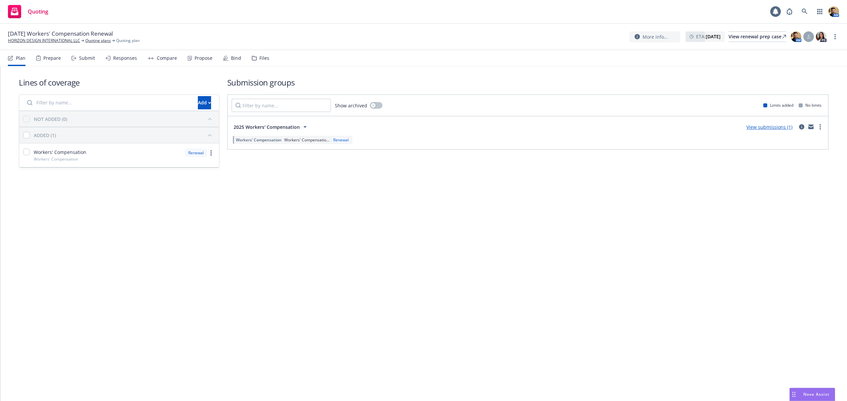 This screenshot has width=847, height=401. Describe the element at coordinates (128, 41) in the screenshot. I see `span: Quoting plan` at that location.